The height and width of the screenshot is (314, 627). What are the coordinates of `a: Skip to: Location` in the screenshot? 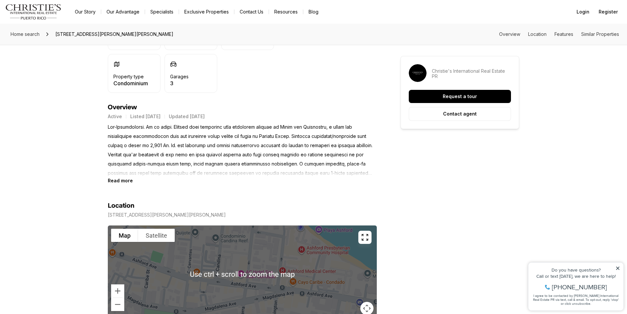 It's located at (537, 34).